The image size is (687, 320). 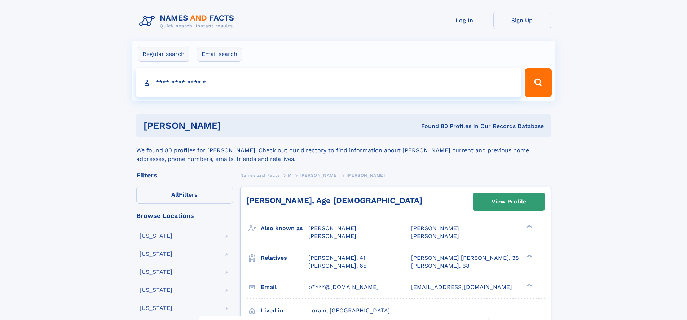 What do you see at coordinates (185, 195) in the screenshot?
I see `label: Filters` at bounding box center [185, 195].